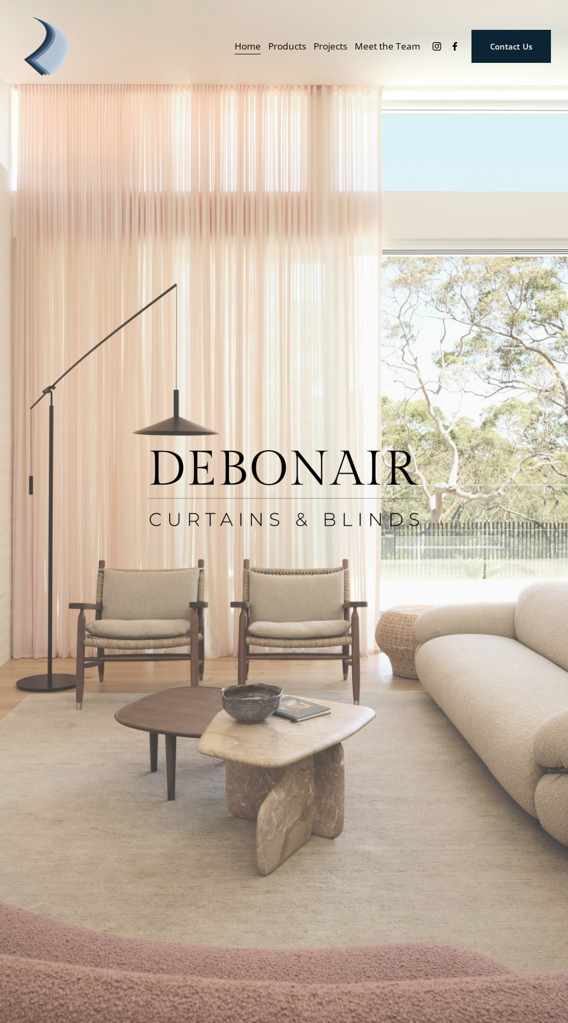 The height and width of the screenshot is (1023, 568). I want to click on a: Home, so click(247, 46).